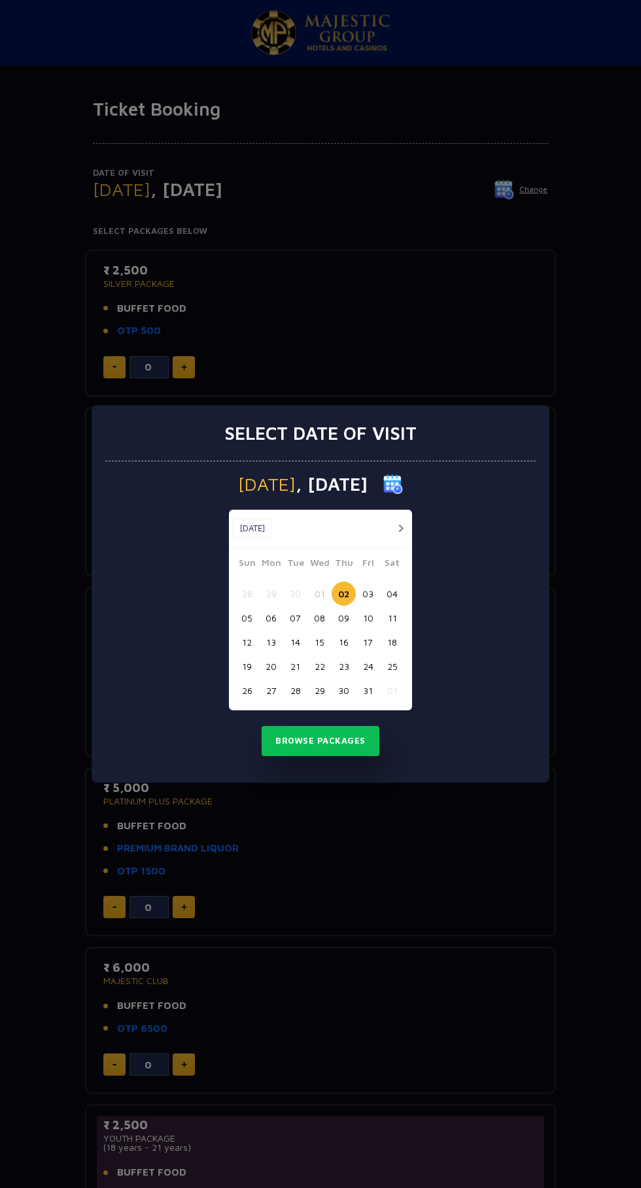  What do you see at coordinates (343, 618) in the screenshot?
I see `button: 09` at bounding box center [343, 618].